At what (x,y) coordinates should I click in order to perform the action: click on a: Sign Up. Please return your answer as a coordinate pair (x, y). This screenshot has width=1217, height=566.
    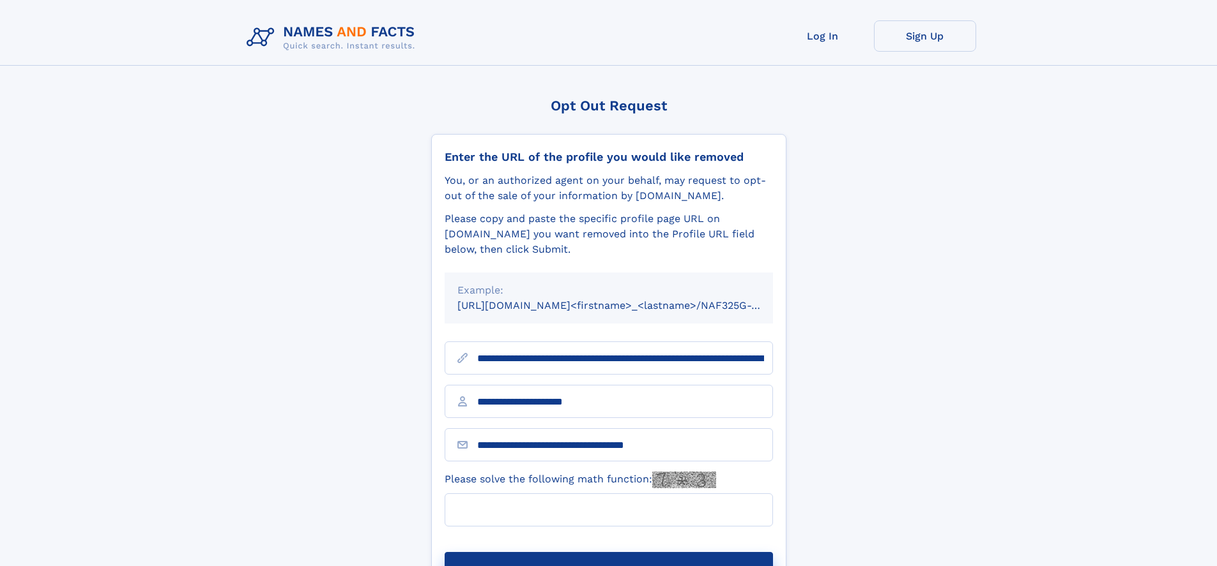
    Looking at the image, I should click on (925, 36).